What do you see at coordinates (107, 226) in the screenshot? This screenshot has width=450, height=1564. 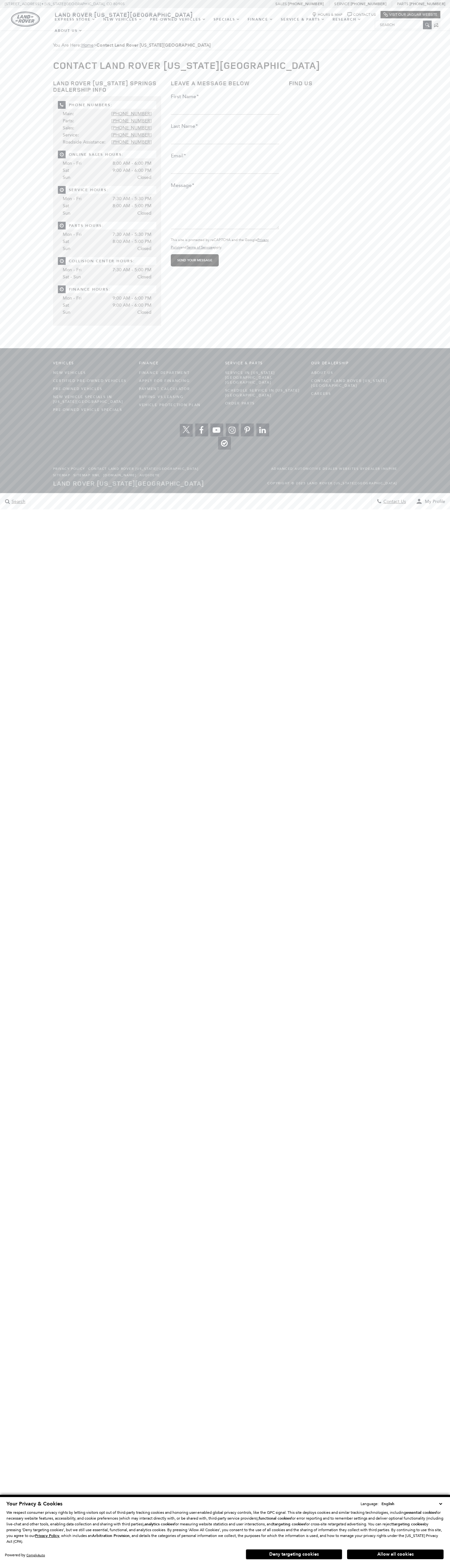 I see `span: Parts Hours:` at bounding box center [107, 226].